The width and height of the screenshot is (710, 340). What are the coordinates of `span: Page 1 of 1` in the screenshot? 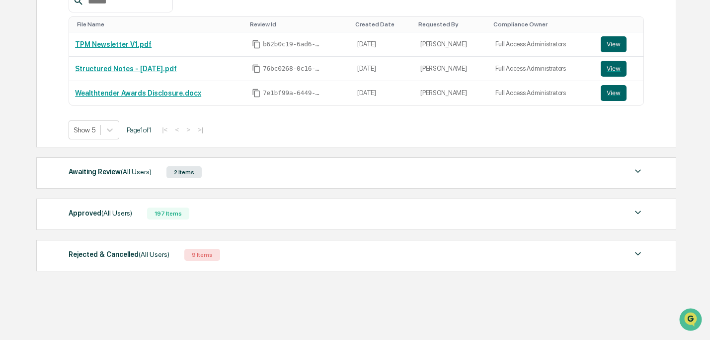 It's located at (139, 130).